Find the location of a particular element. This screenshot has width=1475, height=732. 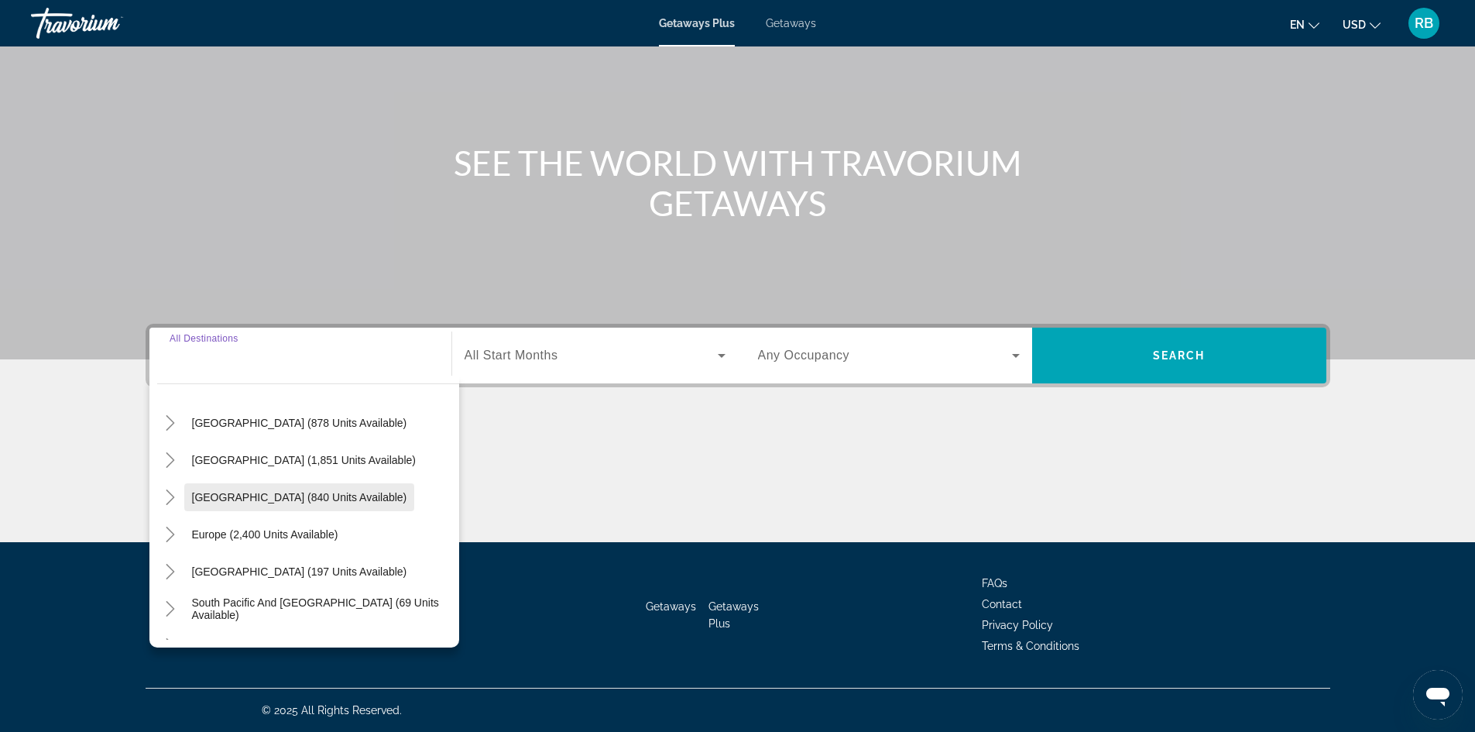

a: Terms & Conditions is located at coordinates (1031, 646).